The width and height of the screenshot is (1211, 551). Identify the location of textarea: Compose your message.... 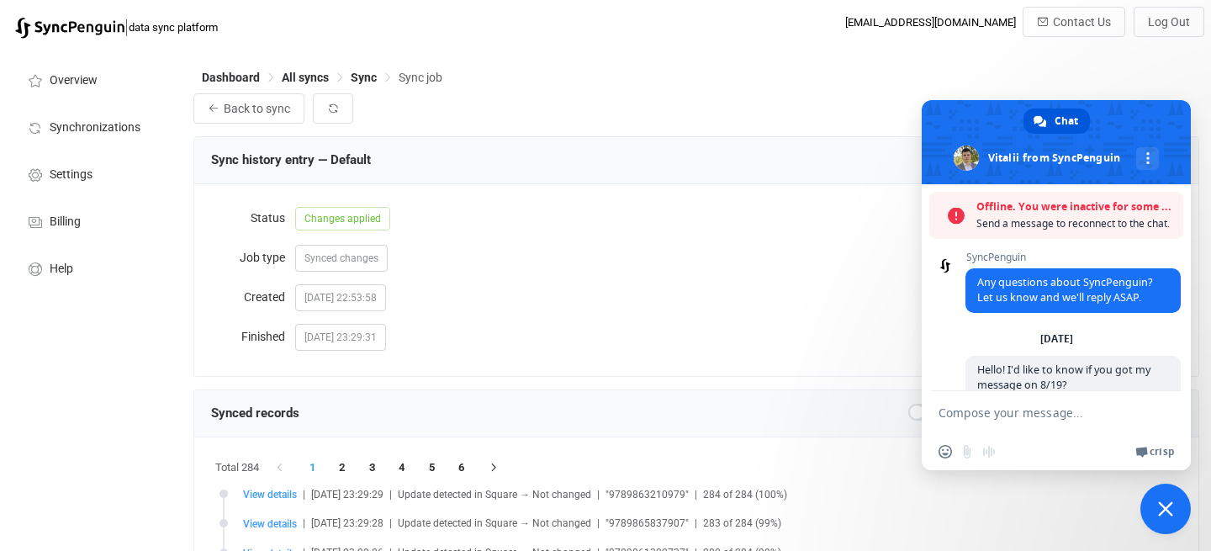
(1039, 412).